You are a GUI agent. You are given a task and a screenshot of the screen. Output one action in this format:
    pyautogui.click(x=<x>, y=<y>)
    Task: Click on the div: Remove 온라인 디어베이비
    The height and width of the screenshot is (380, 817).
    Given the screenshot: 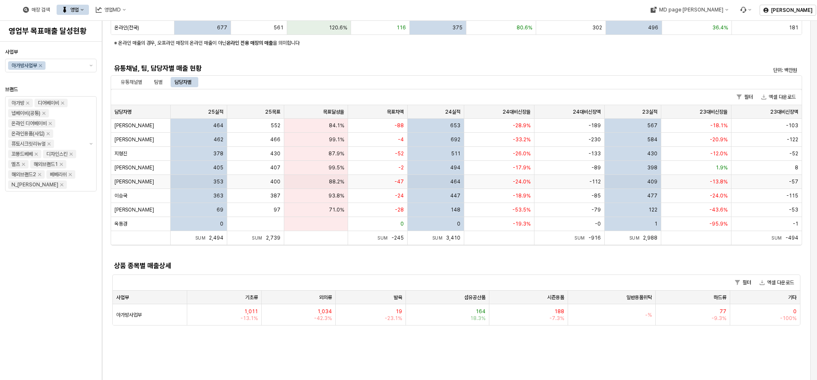 What is the action you would take?
    pyautogui.click(x=50, y=123)
    